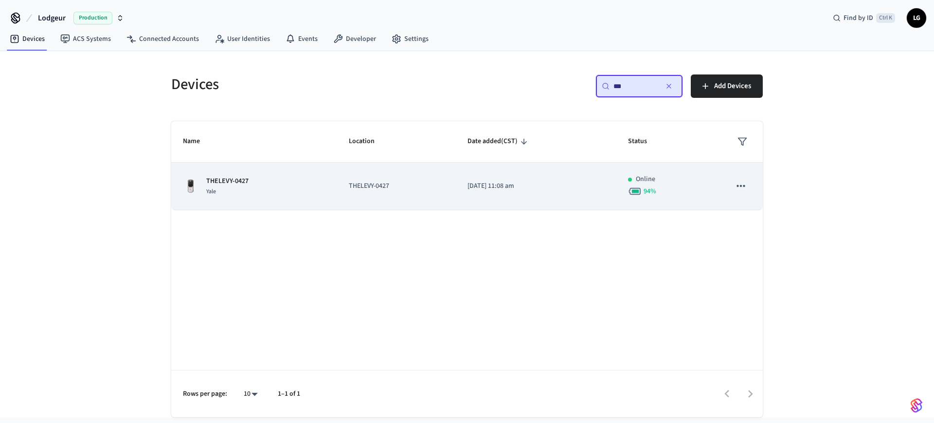 This screenshot has height=423, width=934. What do you see at coordinates (316, 84) in the screenshot?
I see `h5: Devices` at bounding box center [316, 84].